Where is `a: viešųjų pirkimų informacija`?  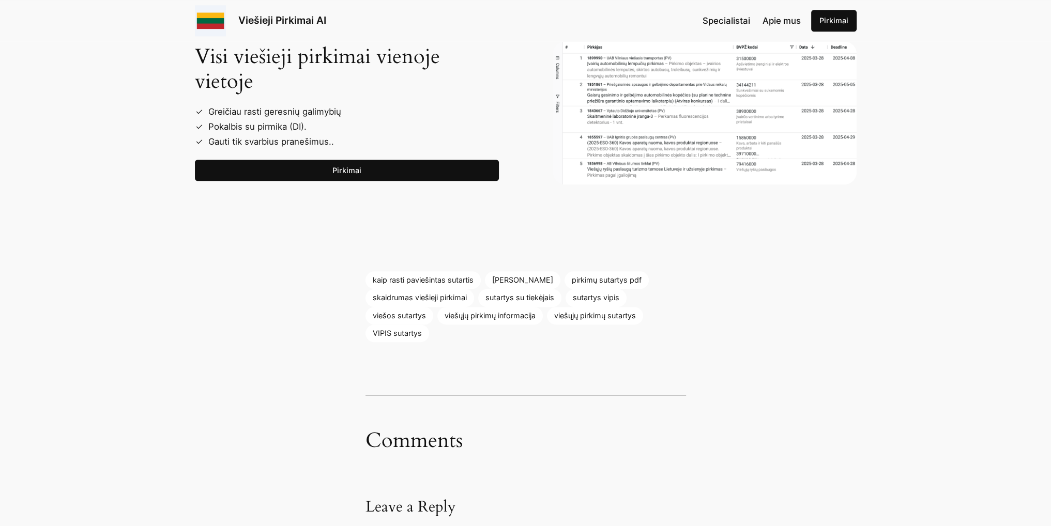 a: viešųjų pirkimų informacija is located at coordinates (490, 316).